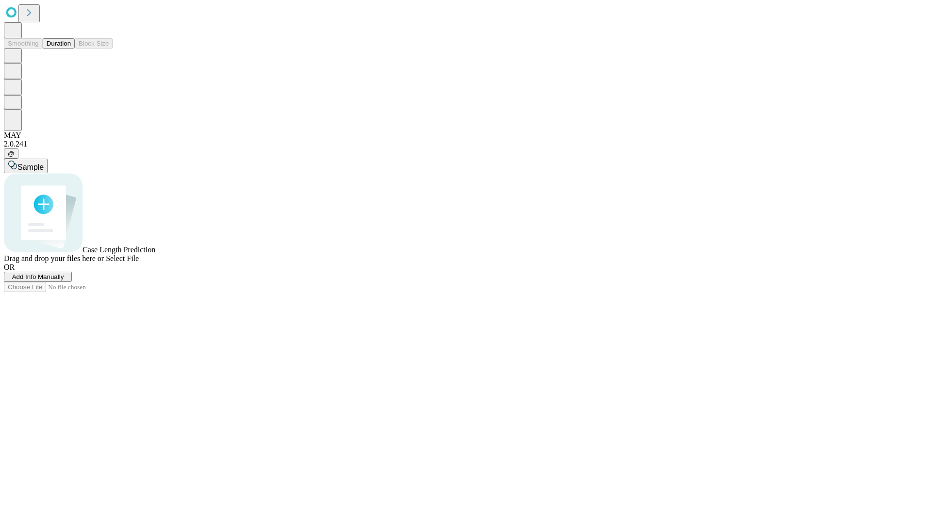 The image size is (932, 524). Describe the element at coordinates (94, 43) in the screenshot. I see `button: Block Size` at that location.